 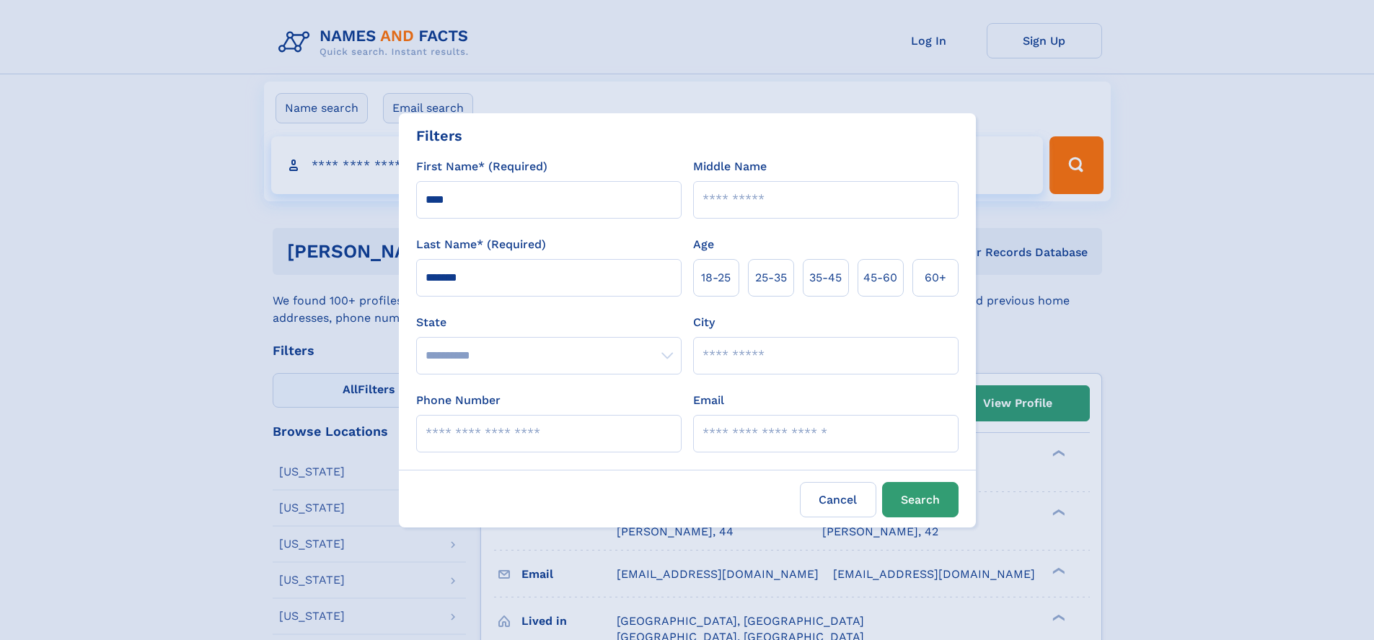 I want to click on span: 18‑25, so click(x=715, y=278).